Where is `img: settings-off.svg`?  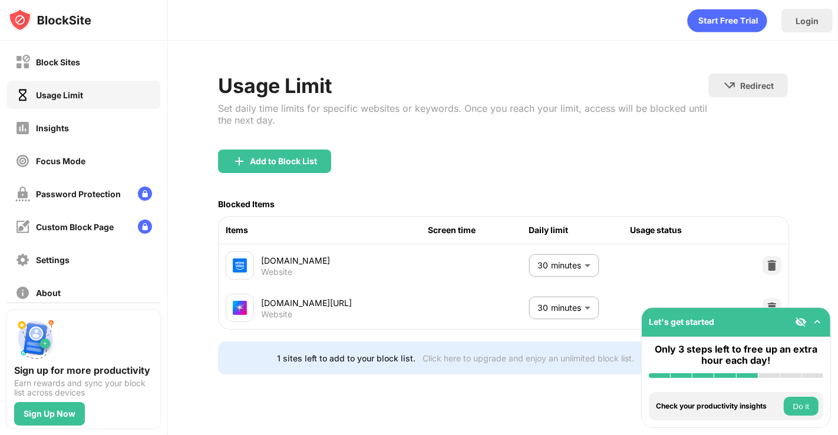 img: settings-off.svg is located at coordinates (22, 260).